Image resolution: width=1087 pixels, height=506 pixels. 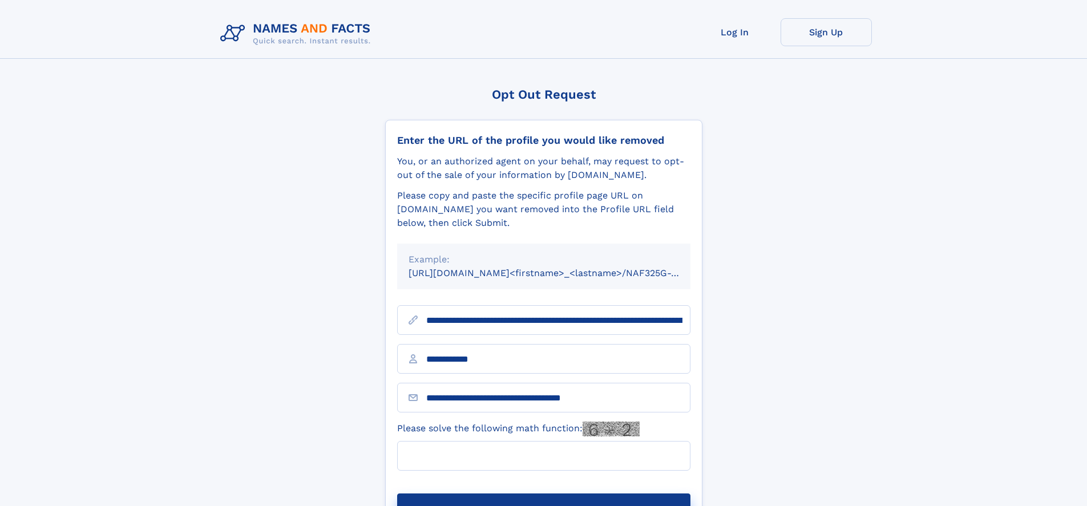 I want to click on a: Sign Up, so click(x=827, y=32).